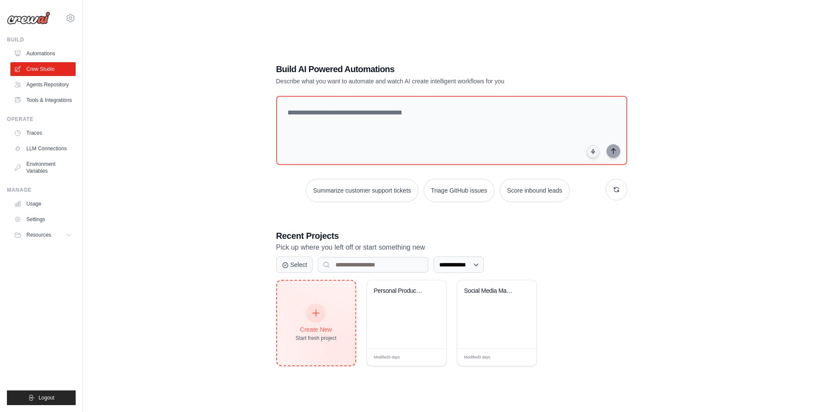 This screenshot has width=820, height=412. Describe the element at coordinates (362, 191) in the screenshot. I see `button: Summarize customer support tickets` at that location.